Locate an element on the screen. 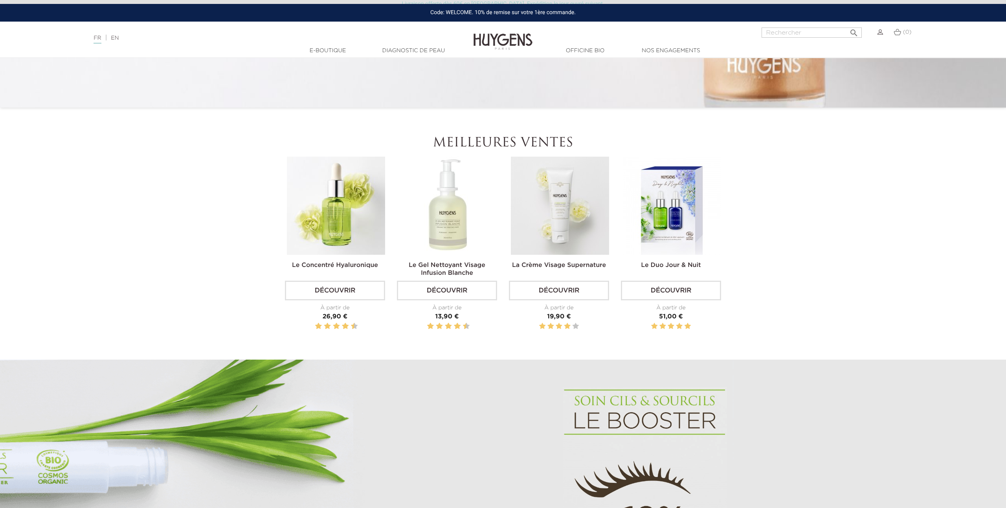 The image size is (1006, 508). span: 26,90 € is located at coordinates (335, 317).